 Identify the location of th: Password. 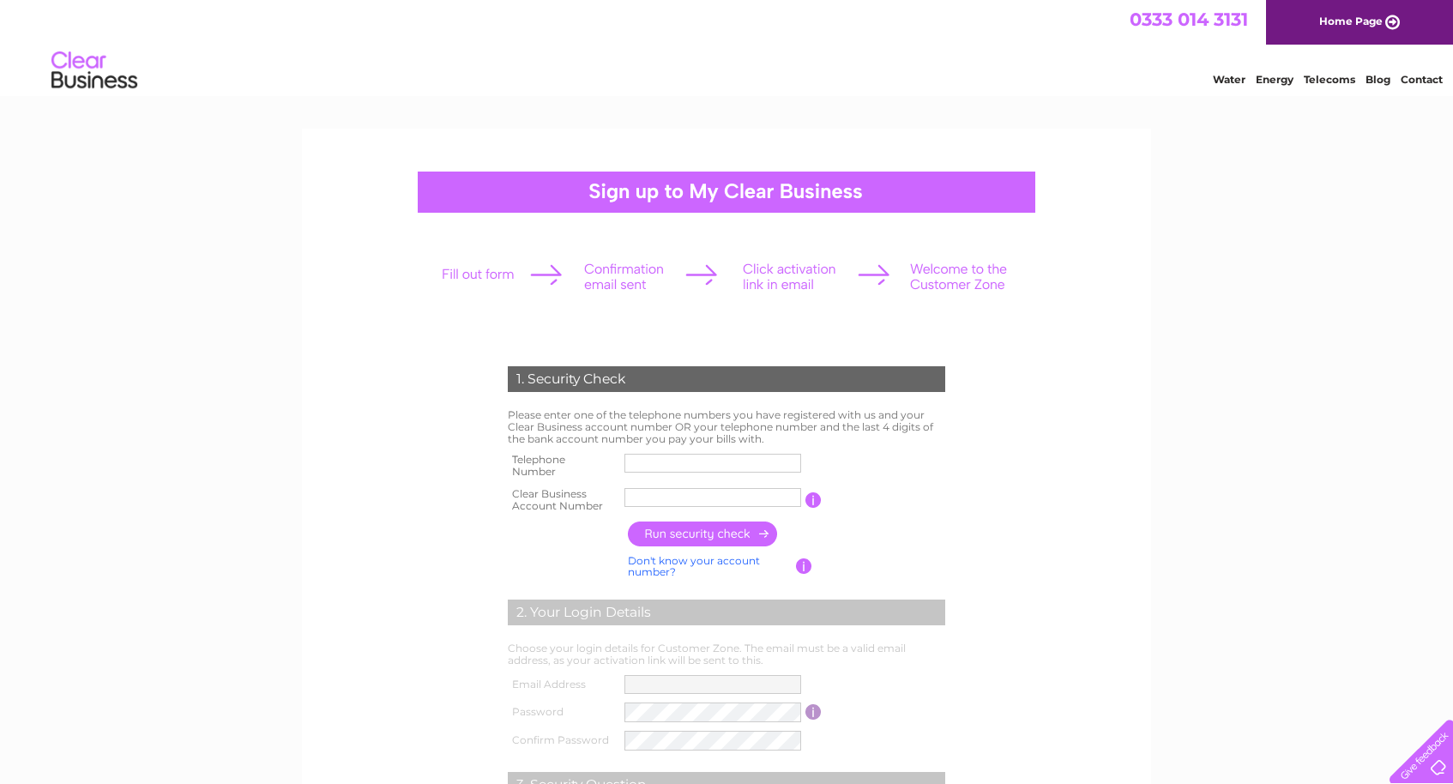
(562, 712).